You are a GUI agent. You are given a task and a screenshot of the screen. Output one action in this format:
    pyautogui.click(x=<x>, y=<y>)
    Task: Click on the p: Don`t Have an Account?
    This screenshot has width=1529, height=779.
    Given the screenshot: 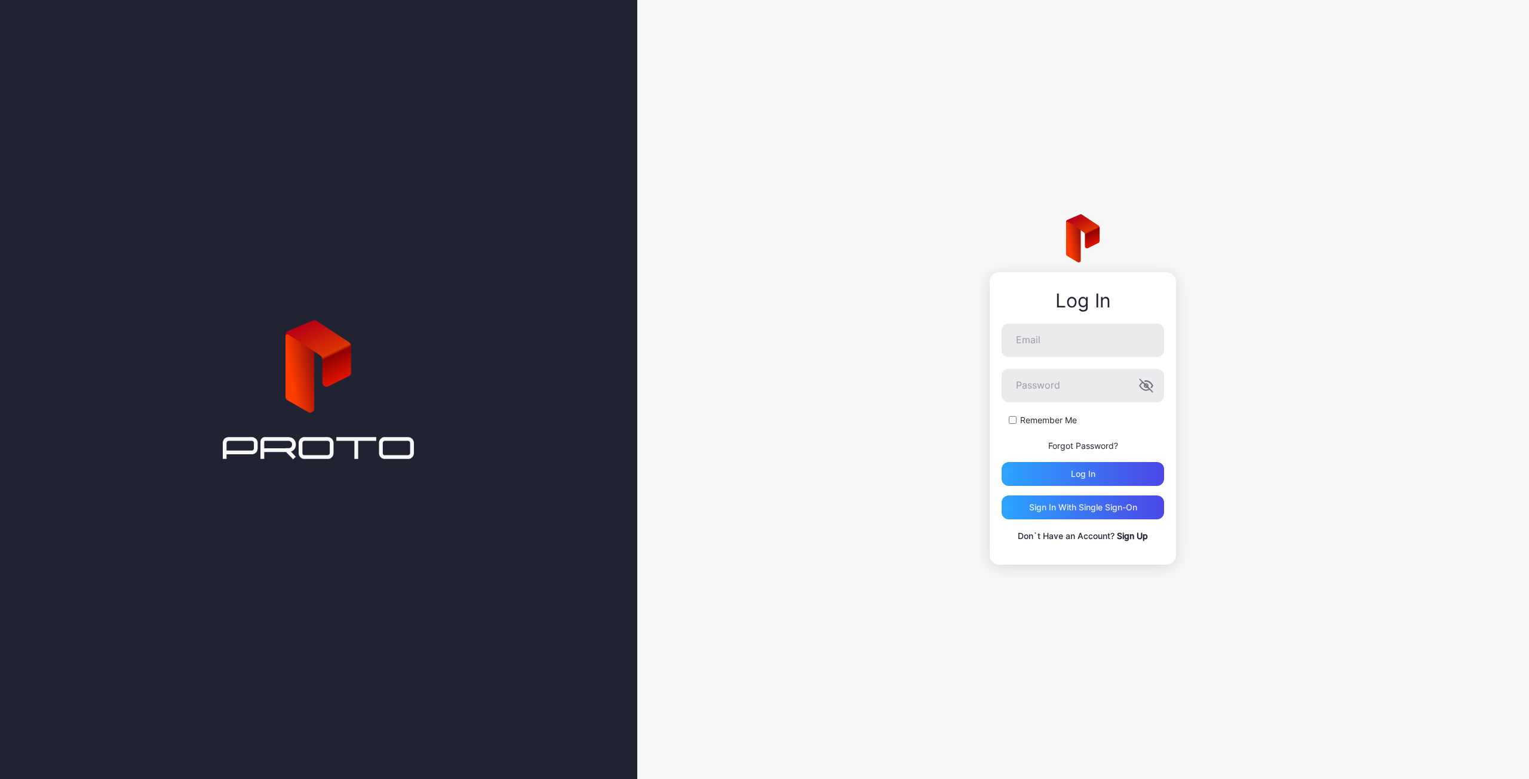 What is the action you would take?
    pyautogui.click(x=1083, y=536)
    